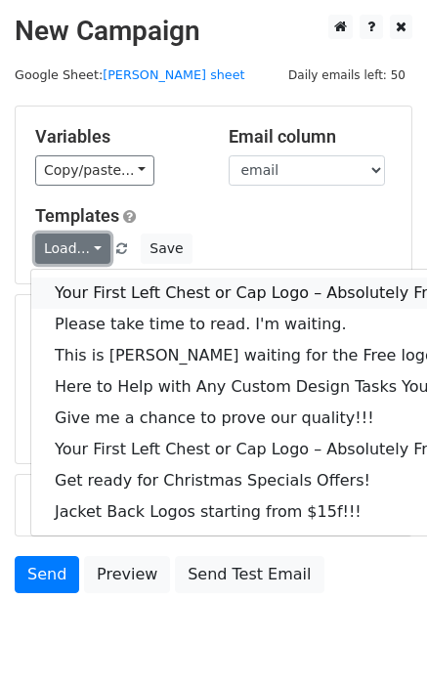 This screenshot has width=427, height=685. Describe the element at coordinates (347, 74) in the screenshot. I see `a: Daily emails left: 50` at that location.